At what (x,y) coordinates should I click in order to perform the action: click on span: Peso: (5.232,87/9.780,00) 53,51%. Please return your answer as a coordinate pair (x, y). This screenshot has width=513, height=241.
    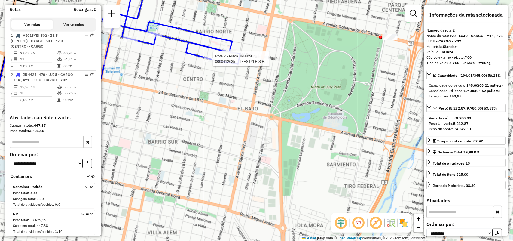
    Looking at the image, I should click on (467, 108).